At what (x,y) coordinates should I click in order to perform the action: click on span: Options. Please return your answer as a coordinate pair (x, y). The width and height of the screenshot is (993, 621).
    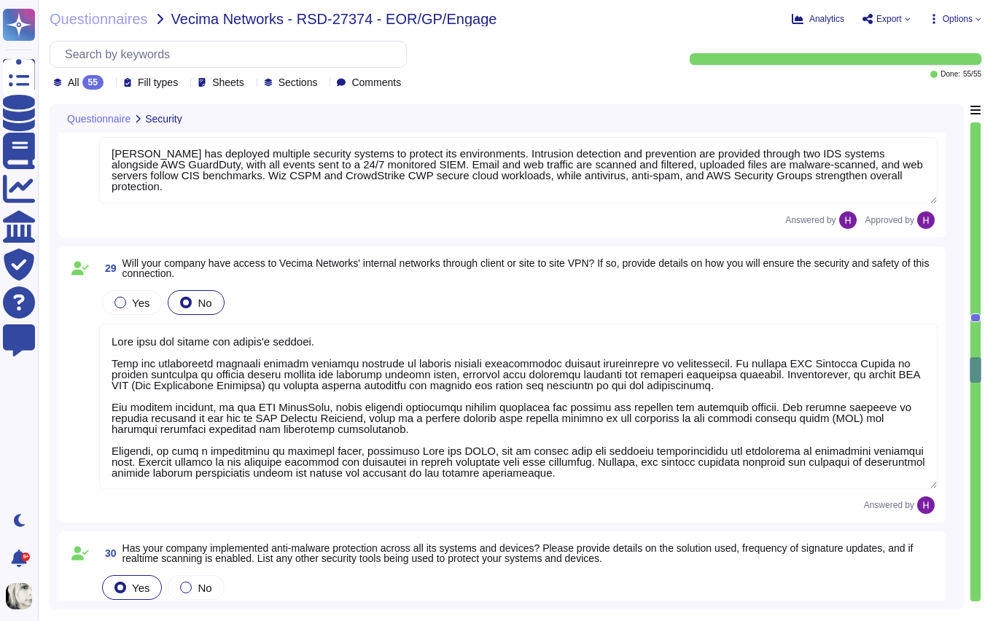
    Looking at the image, I should click on (957, 19).